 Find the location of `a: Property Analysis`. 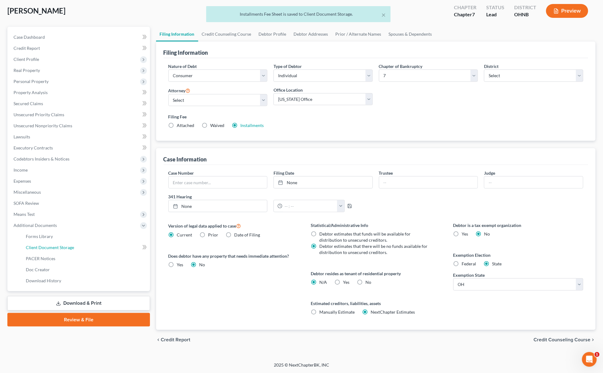

a: Property Analysis is located at coordinates (79, 92).